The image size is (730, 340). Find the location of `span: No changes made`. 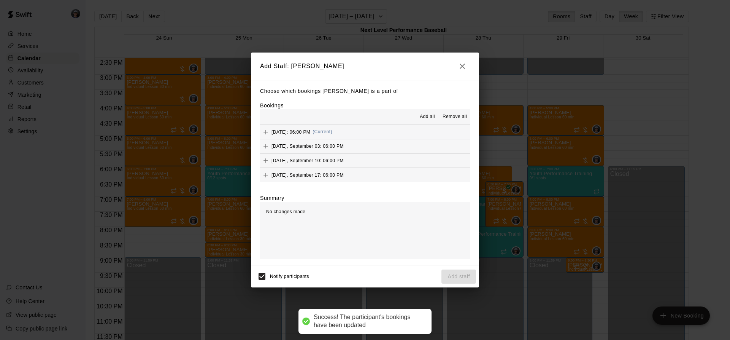

span: No changes made is located at coordinates (286, 212).